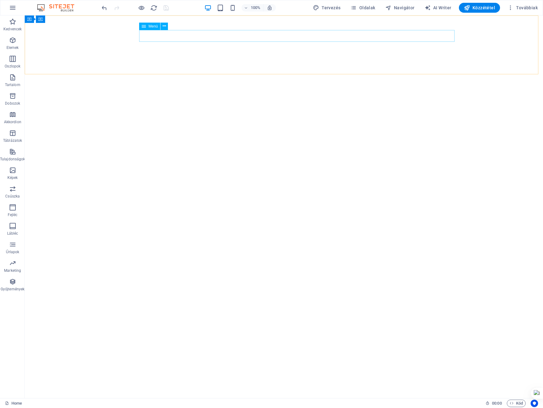 This screenshot has width=543, height=408. What do you see at coordinates (523, 8) in the screenshot?
I see `button: Továbbiak` at bounding box center [523, 8].